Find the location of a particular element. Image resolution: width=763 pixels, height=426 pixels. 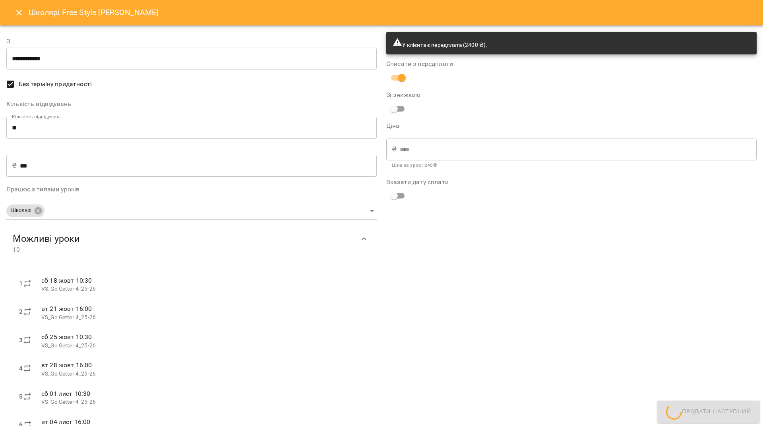

span: сб 18 жовт 10:30 is located at coordinates (66, 281).